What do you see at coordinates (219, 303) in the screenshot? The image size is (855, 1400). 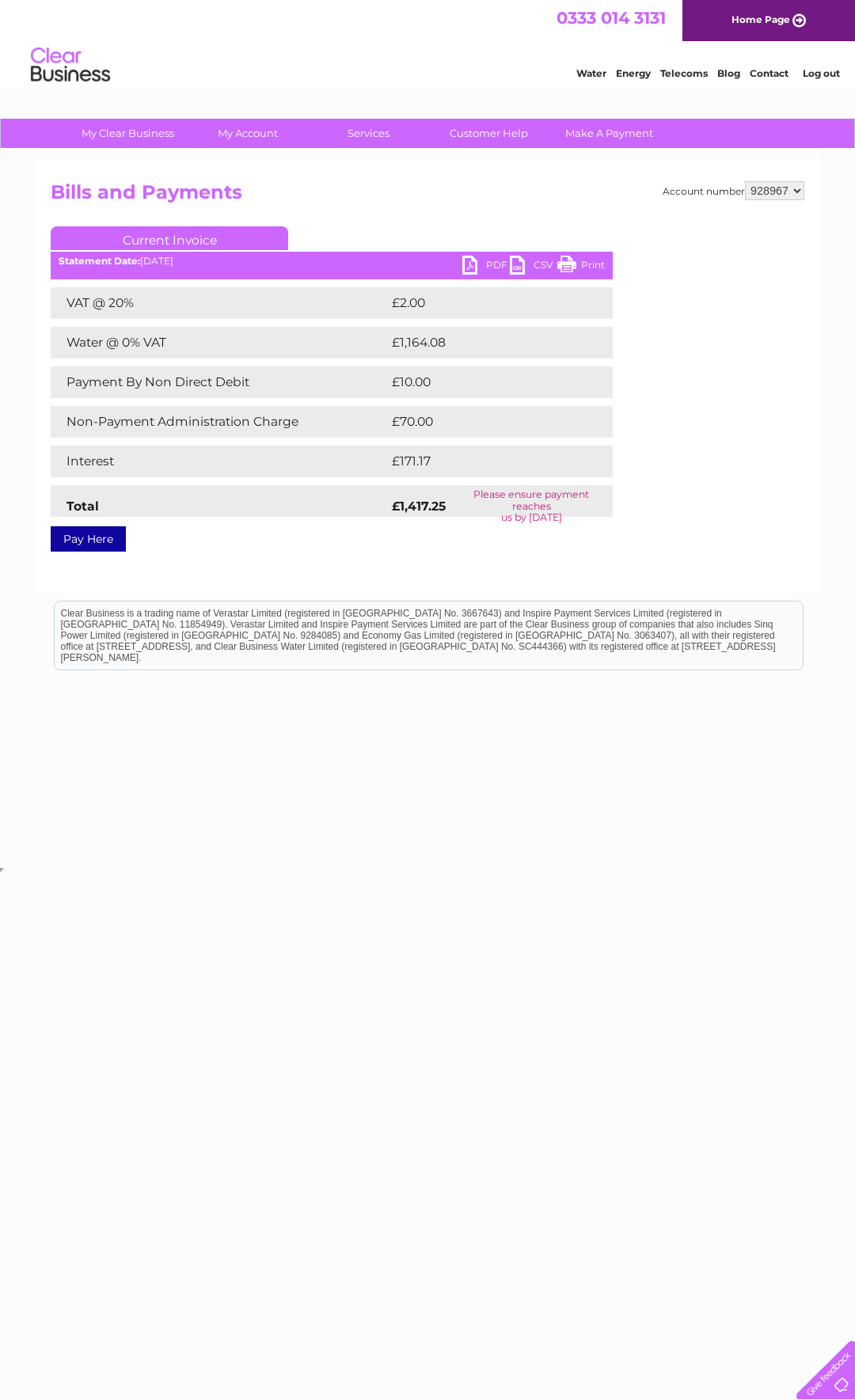 I see `td: VAT @ 20%` at bounding box center [219, 303].